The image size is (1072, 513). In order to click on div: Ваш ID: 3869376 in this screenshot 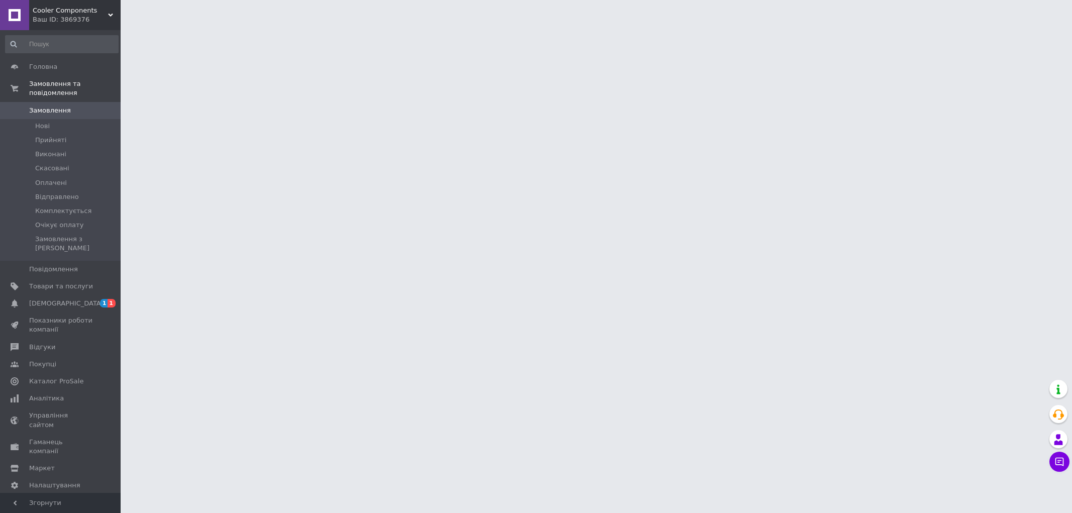, I will do `click(76, 20)`.